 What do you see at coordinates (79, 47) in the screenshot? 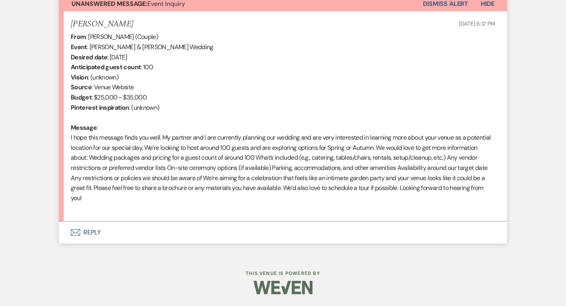
I see `b: Event` at bounding box center [79, 47].